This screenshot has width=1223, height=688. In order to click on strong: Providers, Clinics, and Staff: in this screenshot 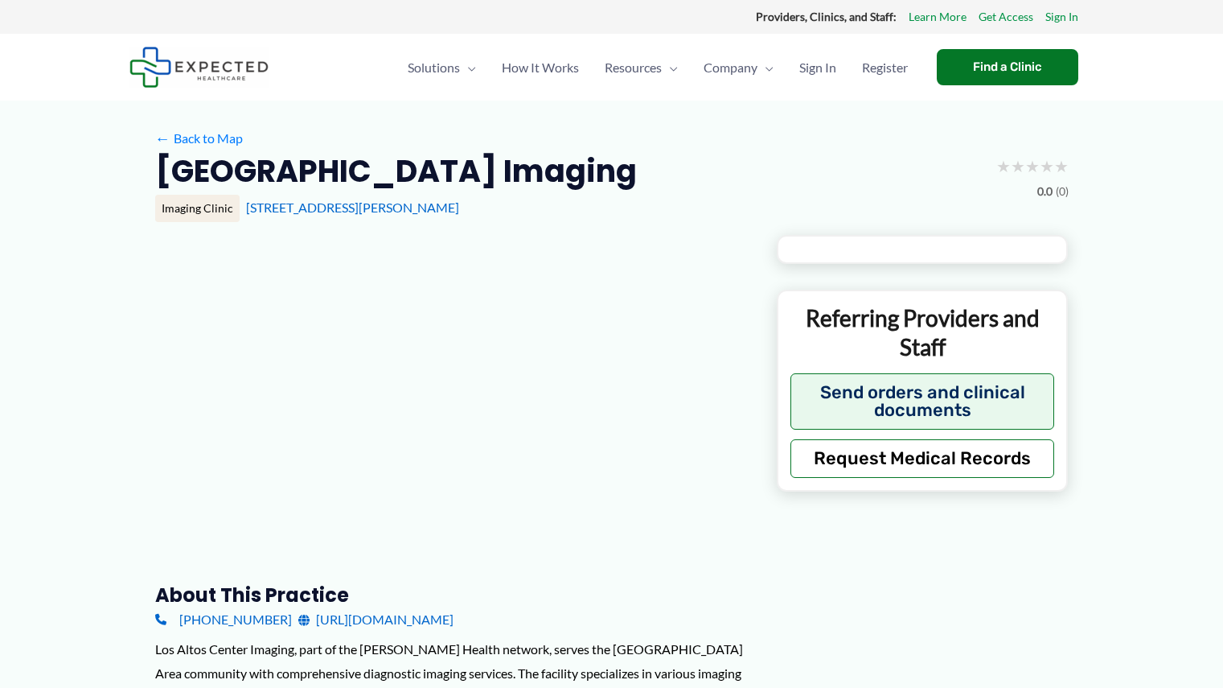, I will do `click(826, 16)`.